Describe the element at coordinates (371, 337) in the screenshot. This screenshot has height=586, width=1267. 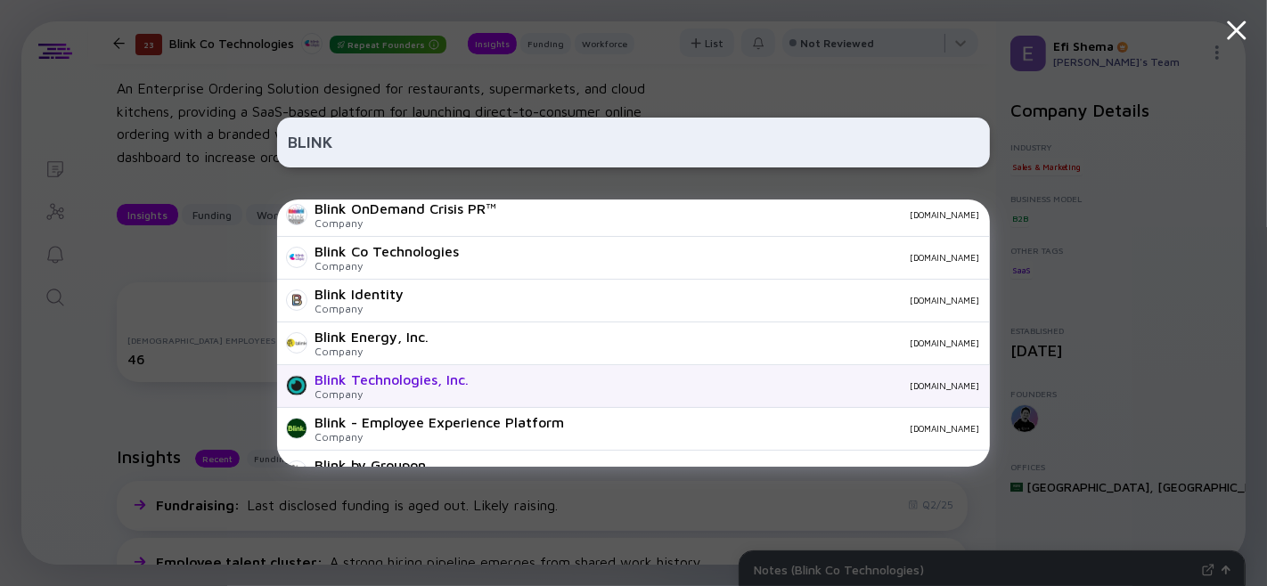
I see `div: Blink Energy, Inc.` at that location.